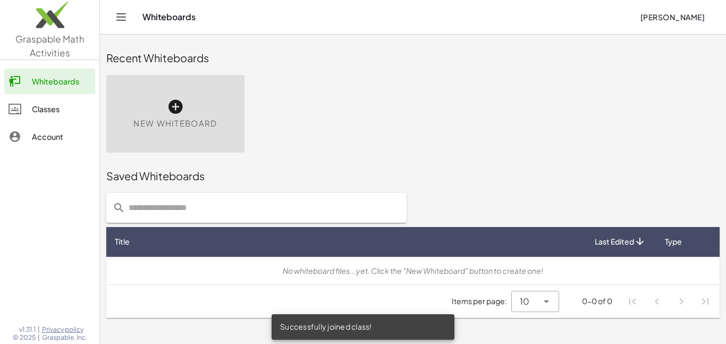 The height and width of the screenshot is (344, 726). Describe the element at coordinates (121, 17) in the screenshot. I see `button: Toggle navigation` at that location.